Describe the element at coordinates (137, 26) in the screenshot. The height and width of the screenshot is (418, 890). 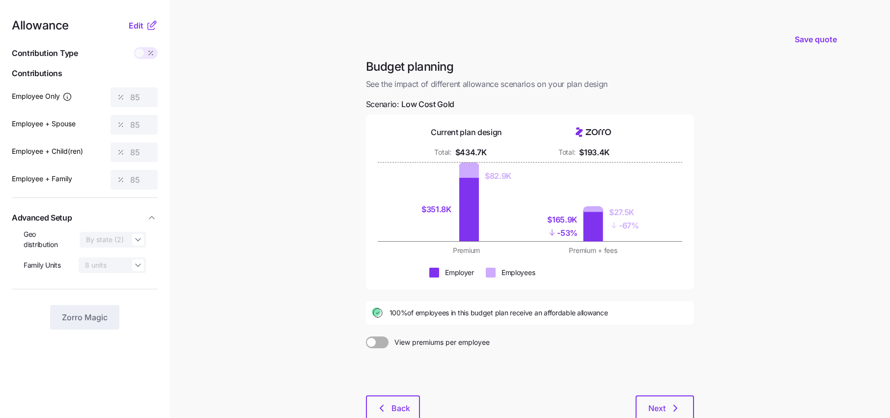
I see `button: Edit` at that location.